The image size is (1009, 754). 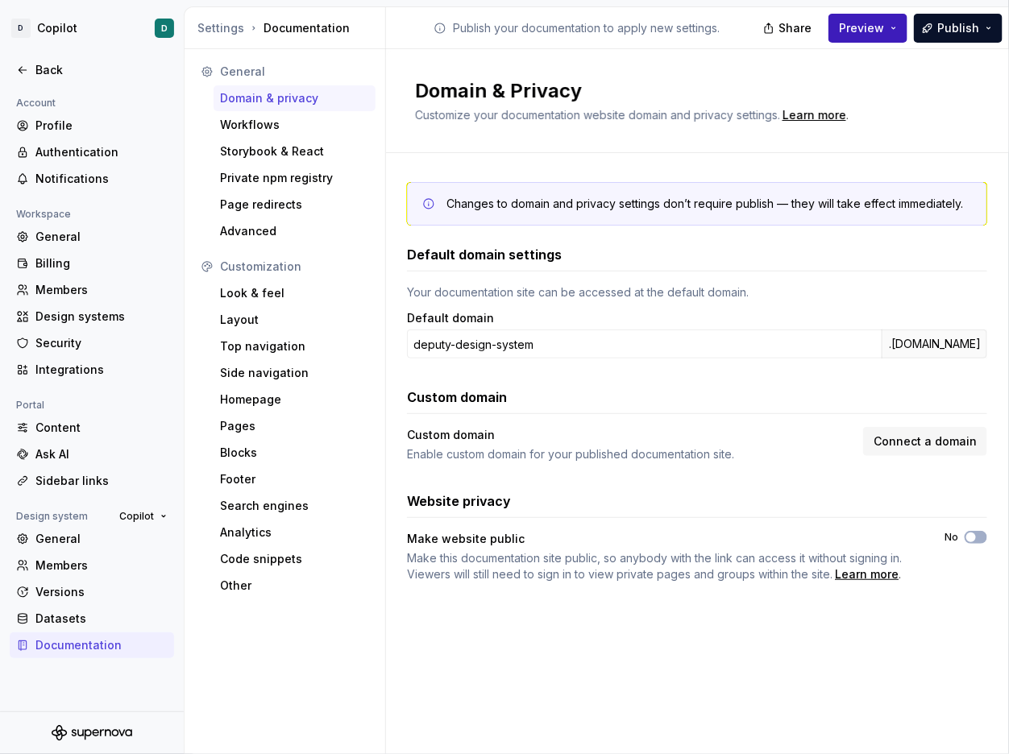 I want to click on div: Custom domain, so click(x=450, y=435).